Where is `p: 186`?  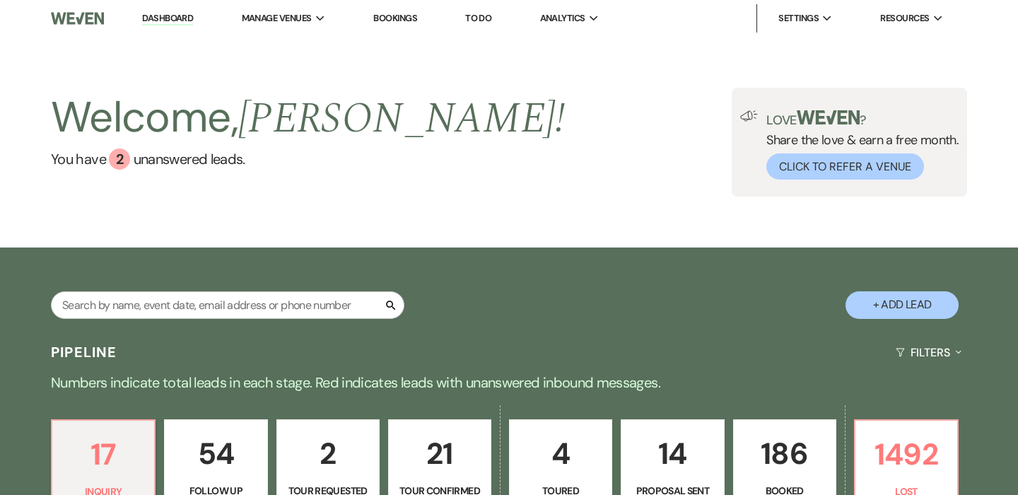
p: 186 is located at coordinates (785, 453).